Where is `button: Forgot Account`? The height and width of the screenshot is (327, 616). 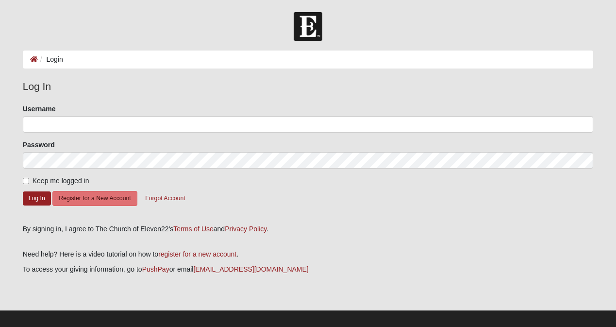 button: Forgot Account is located at coordinates (165, 198).